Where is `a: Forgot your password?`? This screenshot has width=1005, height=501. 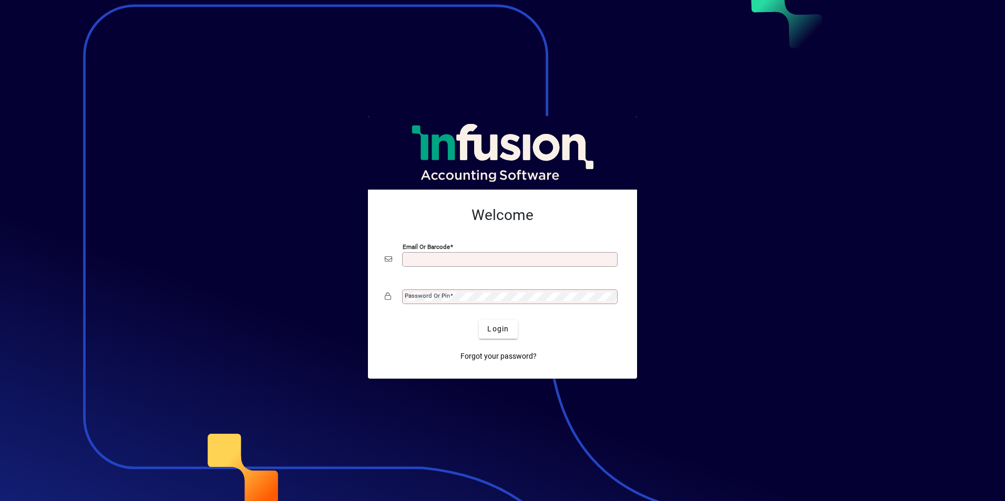 a: Forgot your password? is located at coordinates (498, 357).